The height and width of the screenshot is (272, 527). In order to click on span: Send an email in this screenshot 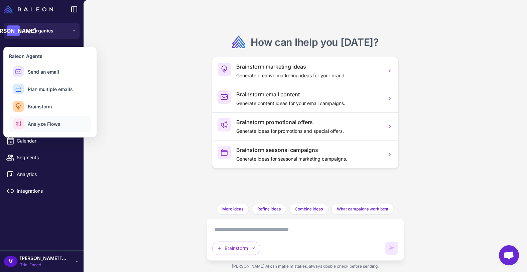, I will do `click(43, 72)`.